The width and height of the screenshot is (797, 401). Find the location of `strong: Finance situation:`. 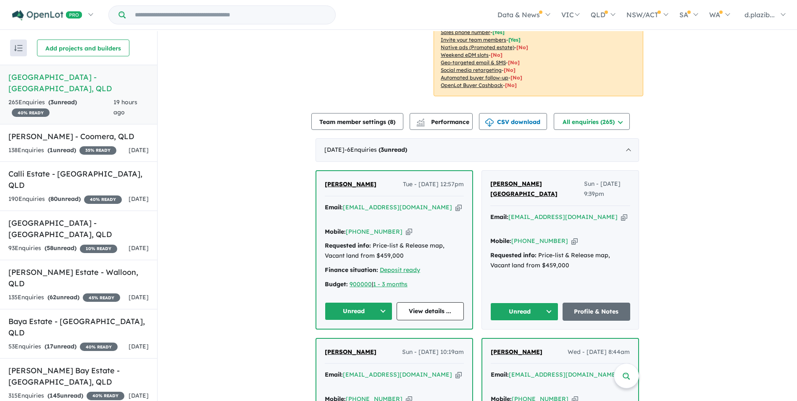

strong: Finance situation: is located at coordinates (351, 270).